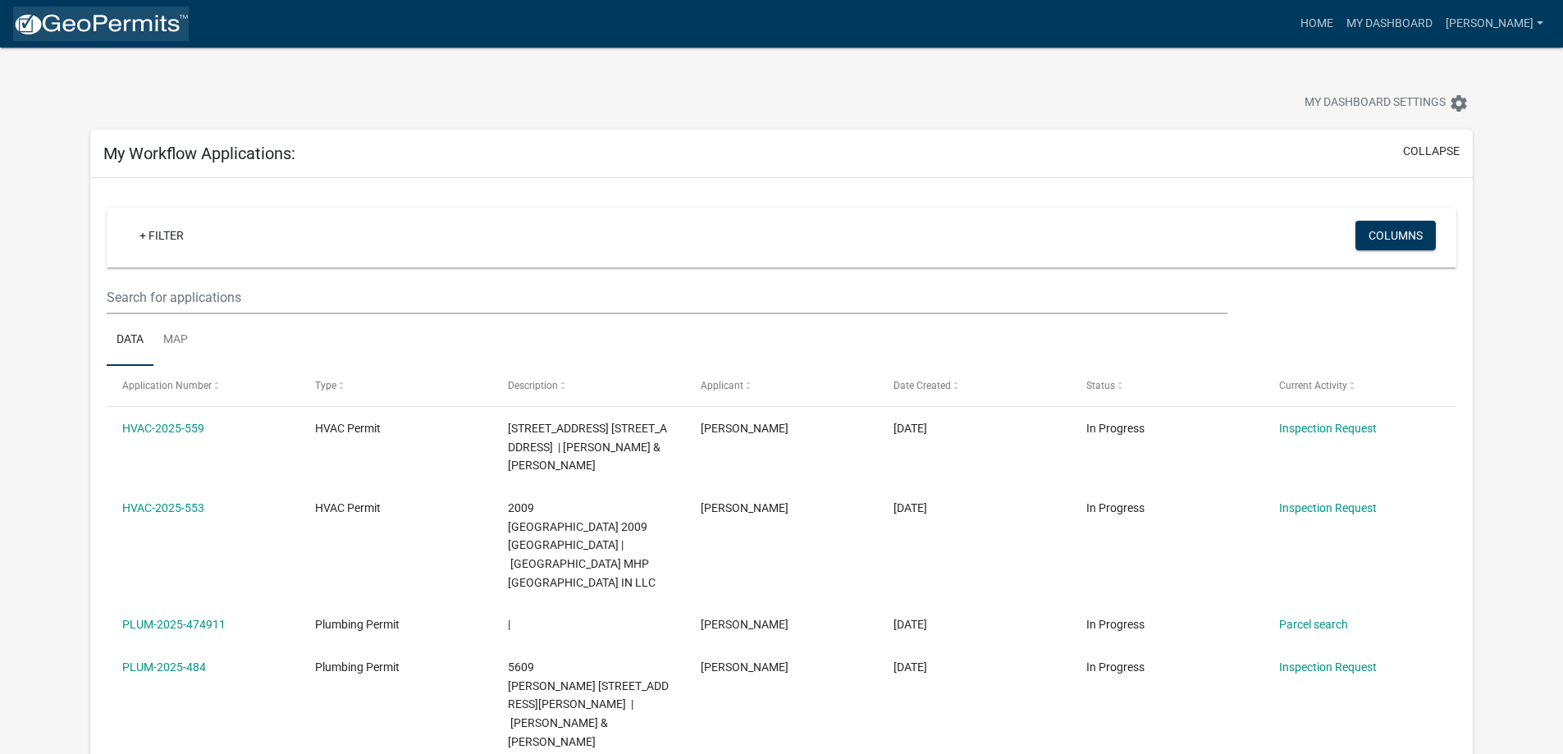  What do you see at coordinates (1396, 235) in the screenshot?
I see `button: Columns` at bounding box center [1396, 235].